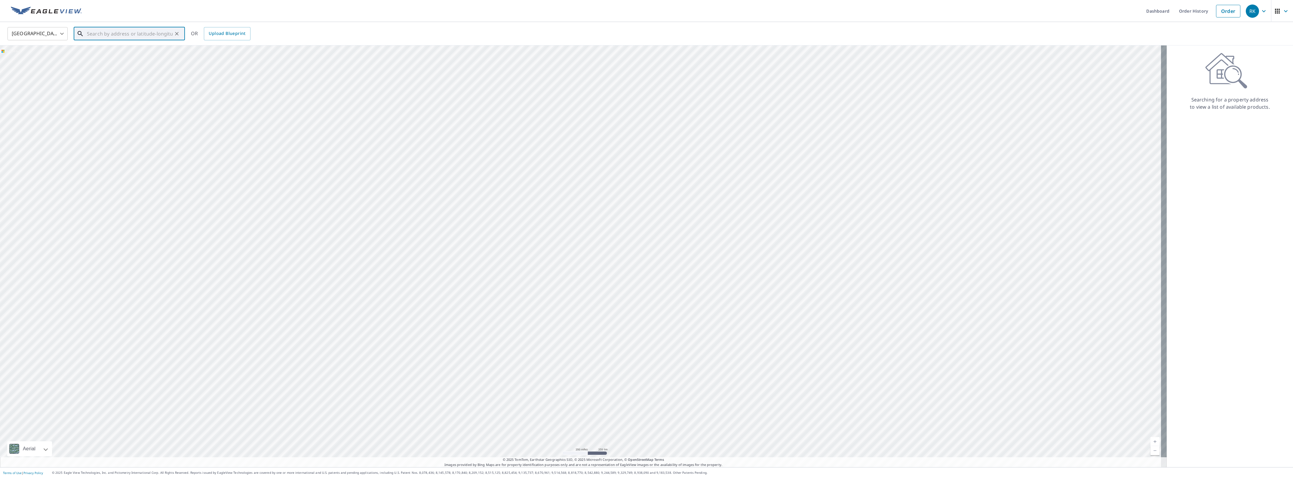 The height and width of the screenshot is (478, 1293). Describe the element at coordinates (227, 33) in the screenshot. I see `span: Upload Blueprint` at that location.